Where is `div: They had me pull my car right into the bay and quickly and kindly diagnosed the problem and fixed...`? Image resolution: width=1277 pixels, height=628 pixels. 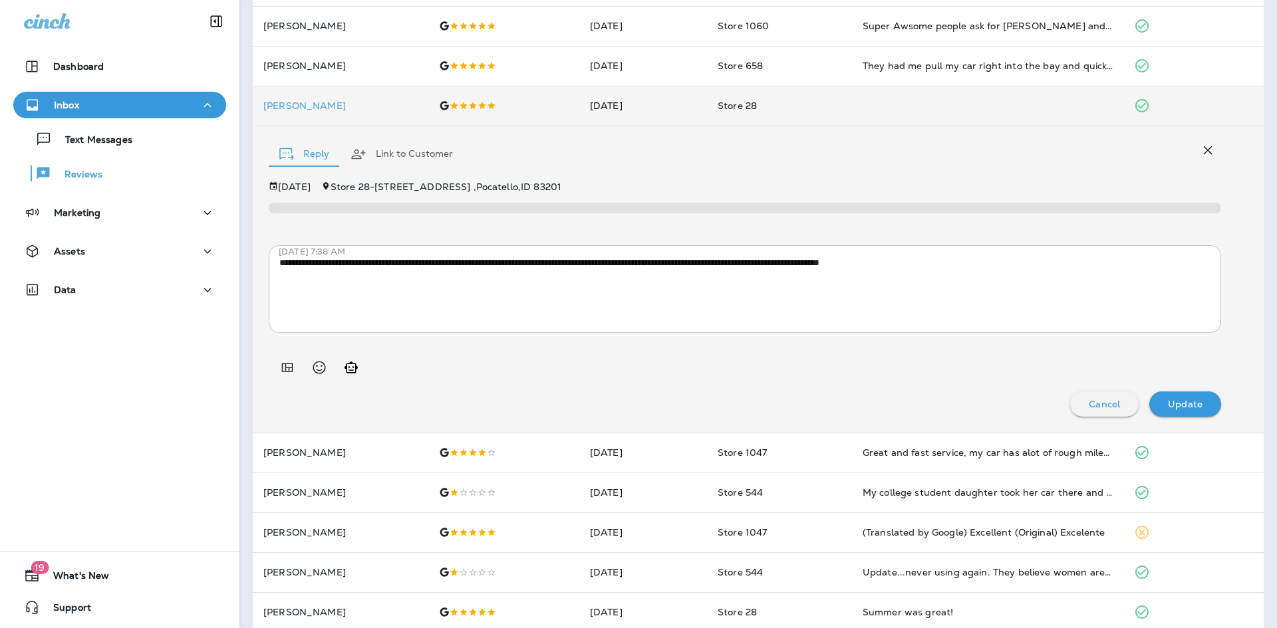 div: They had me pull my car right into the bay and quickly and kindly diagnosed the problem and fixed... is located at coordinates (987, 66).